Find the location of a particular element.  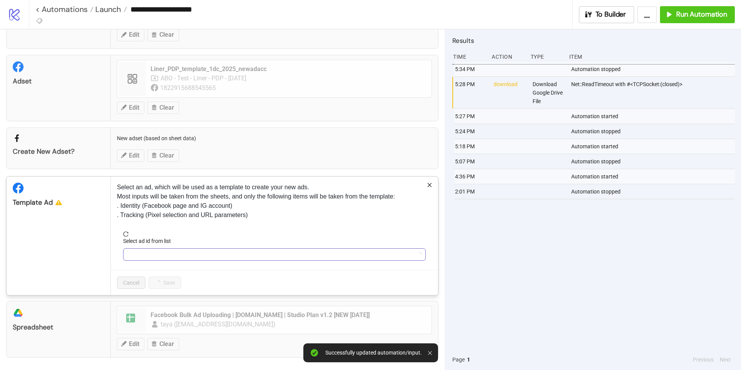

span: close is located at coordinates (430, 185).